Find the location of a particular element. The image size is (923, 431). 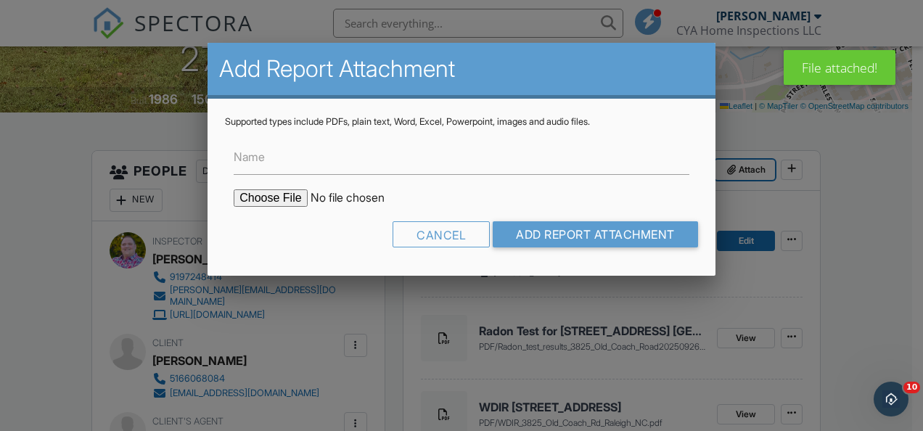

span: 10 is located at coordinates (912, 388).